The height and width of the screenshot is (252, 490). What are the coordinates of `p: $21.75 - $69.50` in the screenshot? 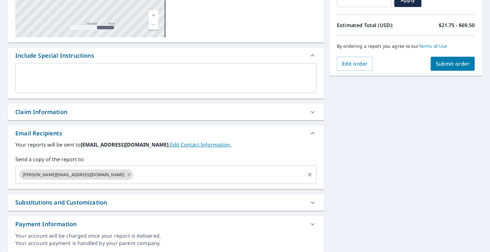 It's located at (457, 25).